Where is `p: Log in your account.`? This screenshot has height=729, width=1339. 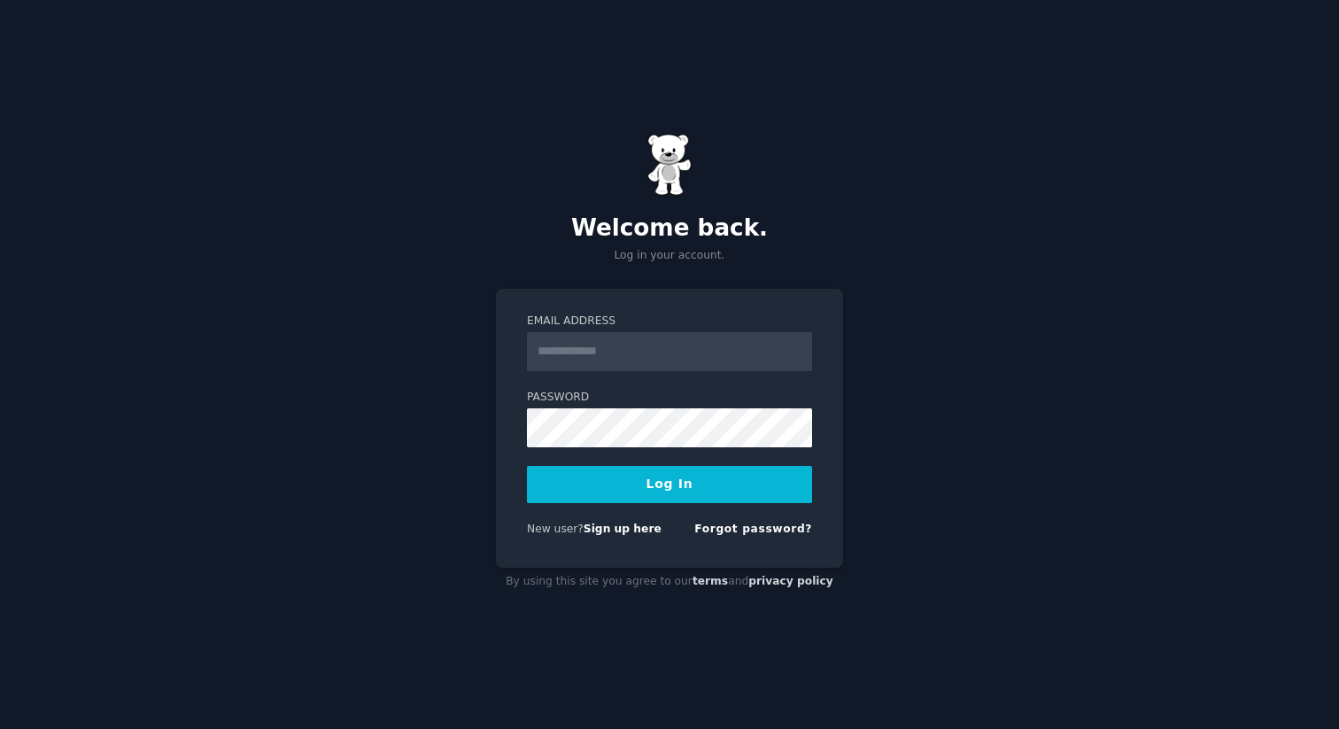 p: Log in your account. is located at coordinates (669, 256).